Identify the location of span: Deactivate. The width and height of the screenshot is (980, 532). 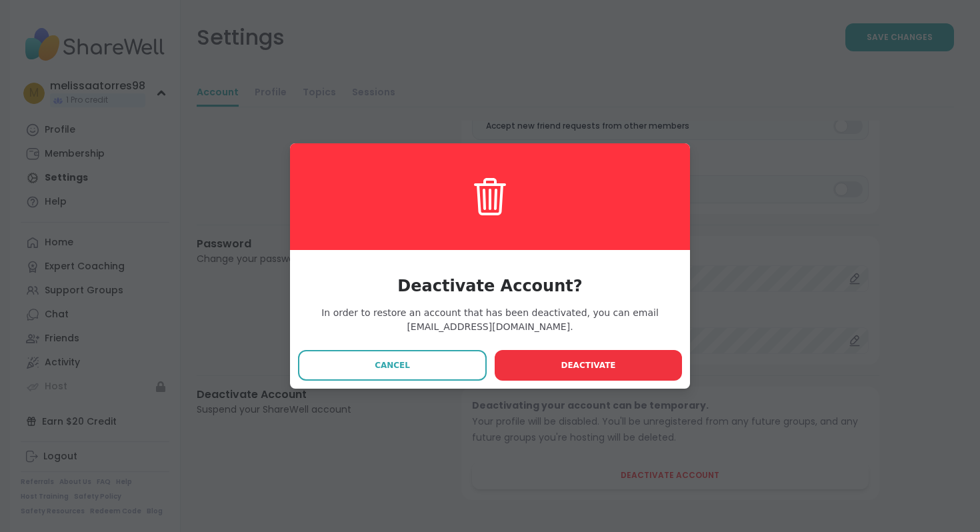
(588, 365).